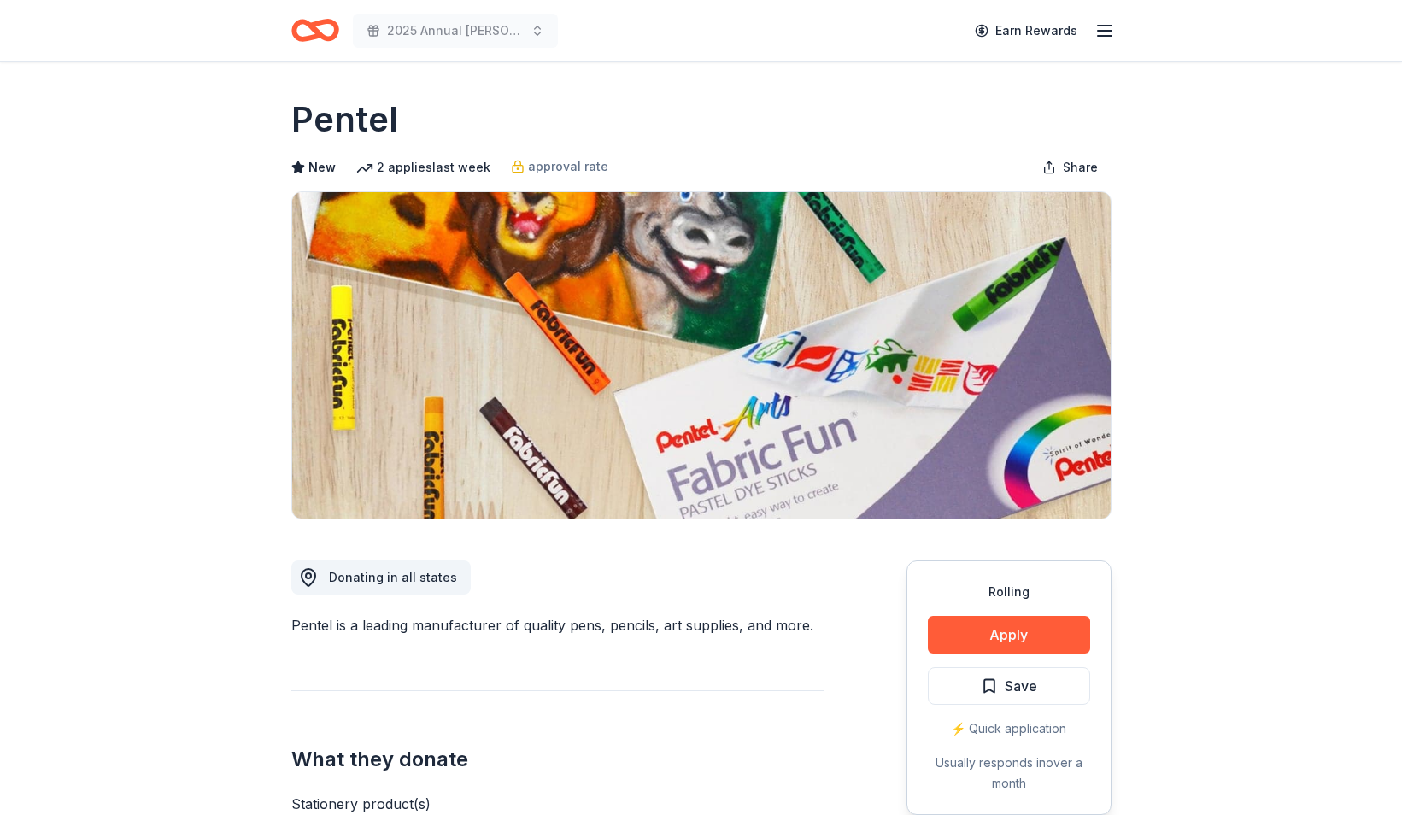 This screenshot has width=1402, height=815. I want to click on div: Pentel is a leading manufacturer of quality pens, pencils, art supplies, and more., so click(558, 625).